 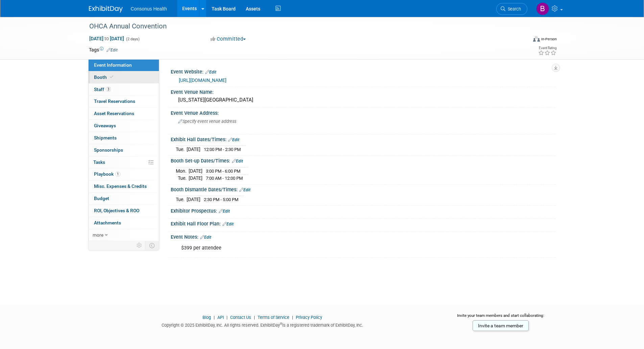 What do you see at coordinates (501, 317) in the screenshot?
I see `div: Invite your team members and start collaborating:` at bounding box center [501, 317].